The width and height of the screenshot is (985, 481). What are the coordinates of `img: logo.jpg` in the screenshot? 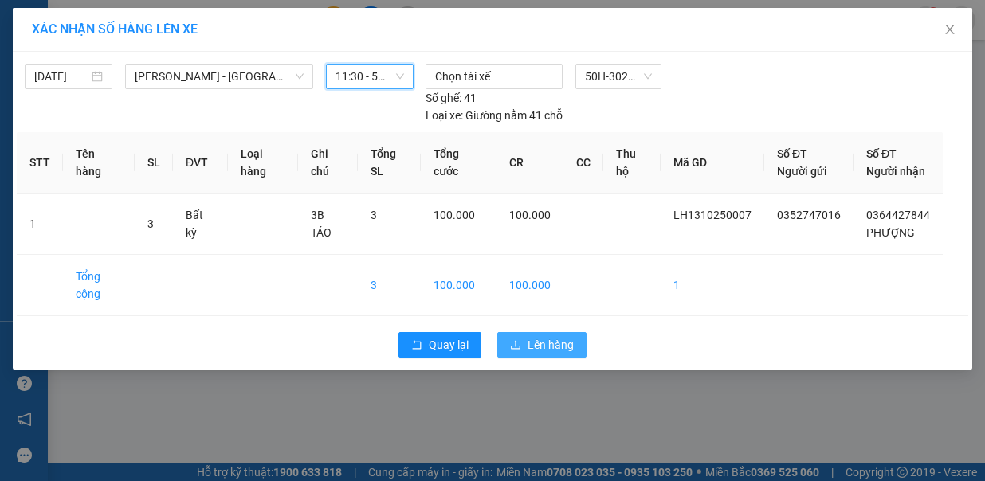 It's located at (47, 47).